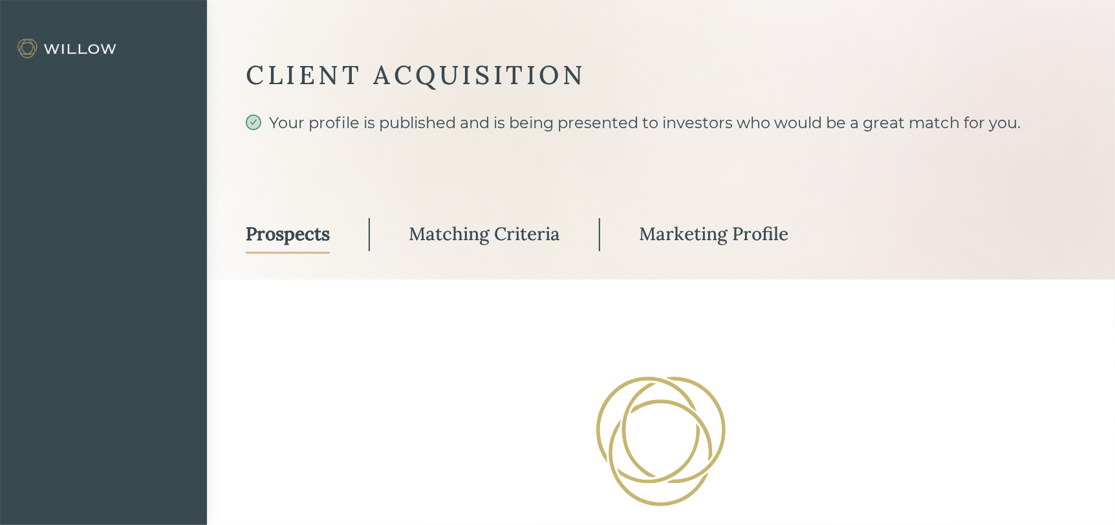  What do you see at coordinates (254, 122) in the screenshot?
I see `span: check-circle` at bounding box center [254, 122].